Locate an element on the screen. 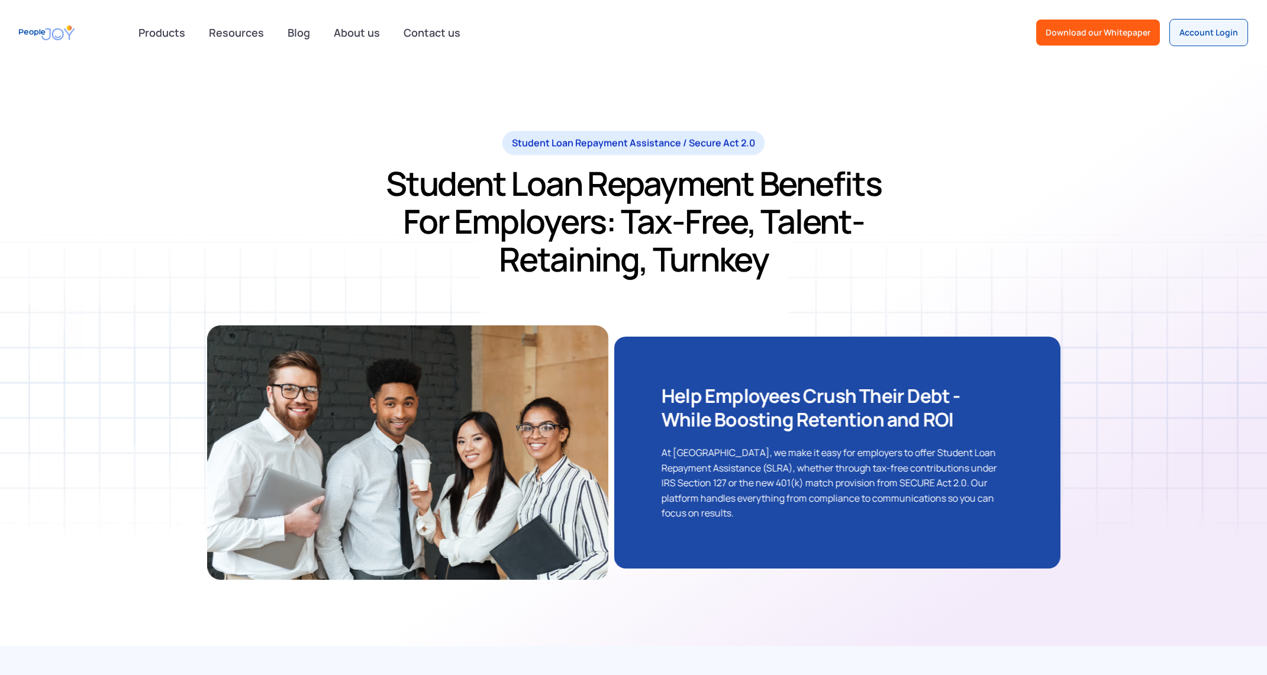  a: About us is located at coordinates (357, 33).